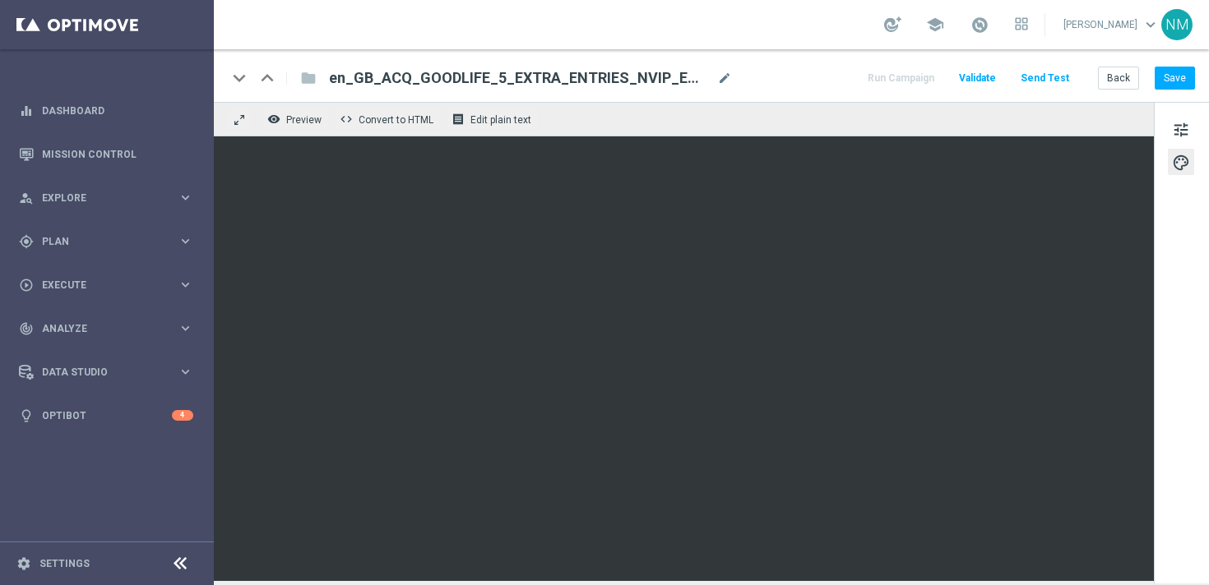 This screenshot has height=585, width=1209. I want to click on button: play_circle_outline Execute keyboard_arrow_right, so click(106, 285).